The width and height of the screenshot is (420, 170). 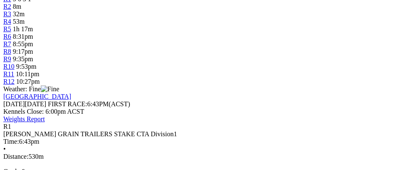 I want to click on span: 32m, so click(x=19, y=14).